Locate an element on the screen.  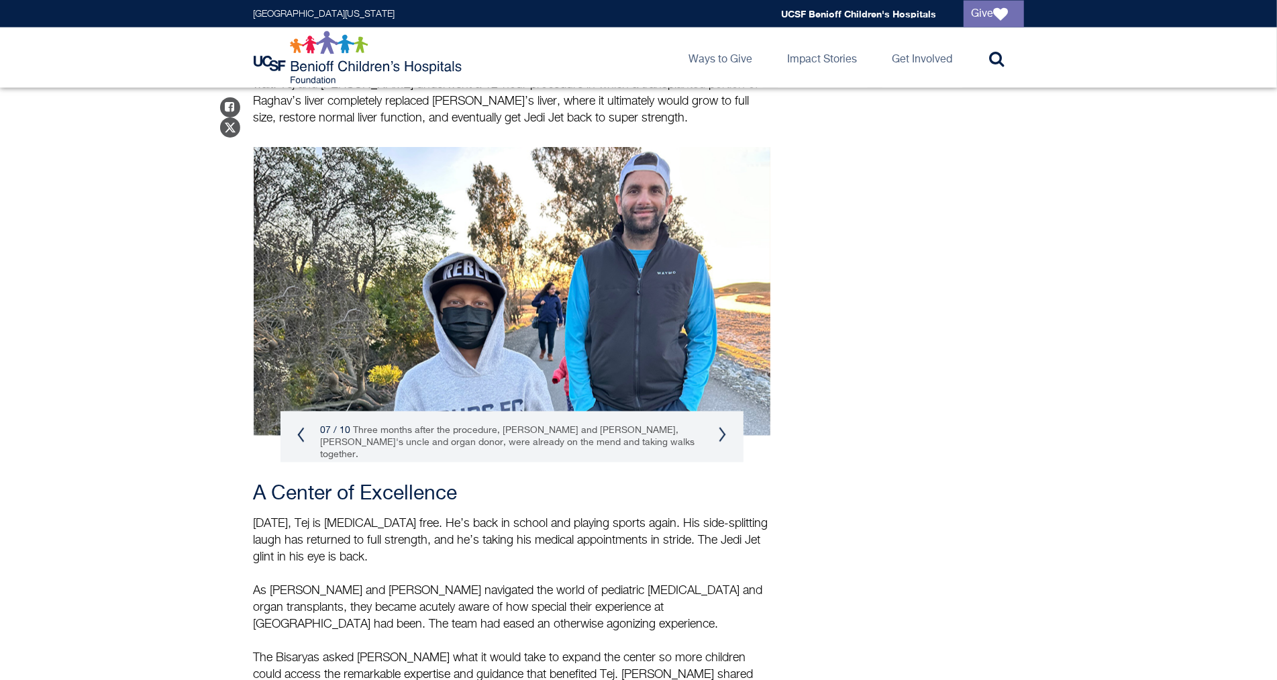
h3: A Center of Excellence is located at coordinates (512, 495).